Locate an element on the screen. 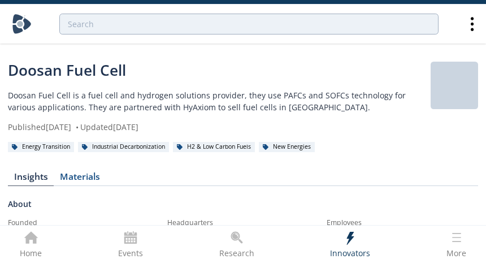  div: Insights is located at coordinates (31, 177).